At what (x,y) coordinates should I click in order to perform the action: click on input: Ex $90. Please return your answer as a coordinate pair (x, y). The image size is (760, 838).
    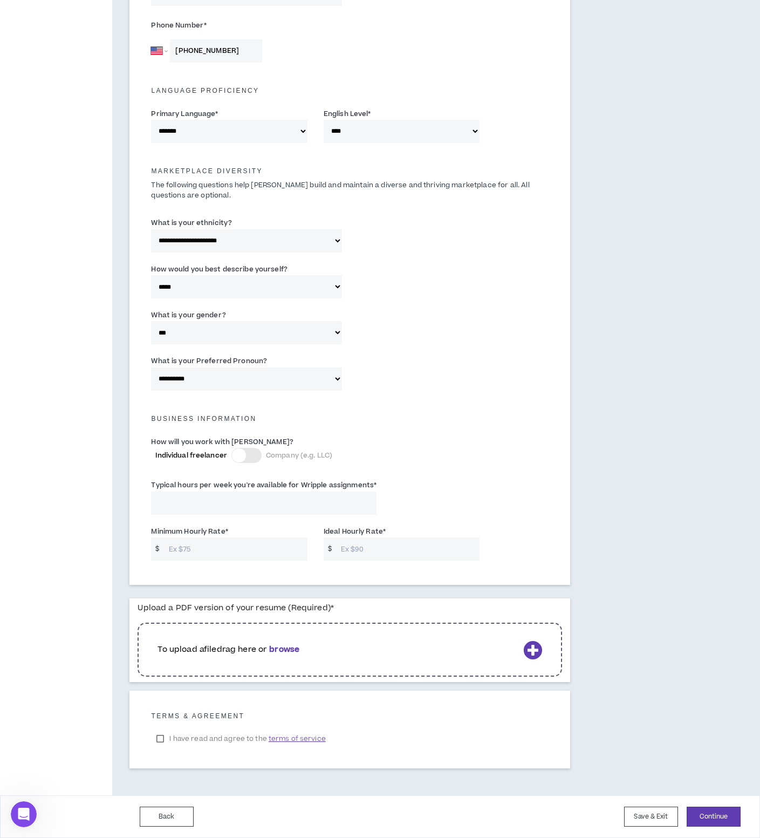
    Looking at the image, I should click on (407, 548).